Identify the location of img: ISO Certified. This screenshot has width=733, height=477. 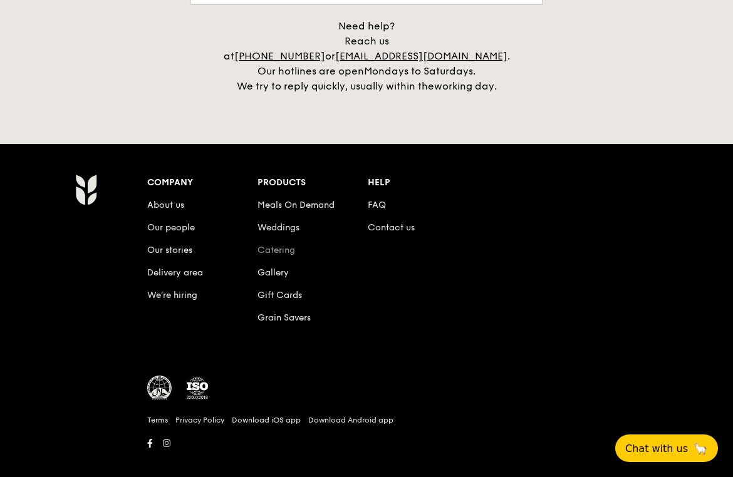
(197, 388).